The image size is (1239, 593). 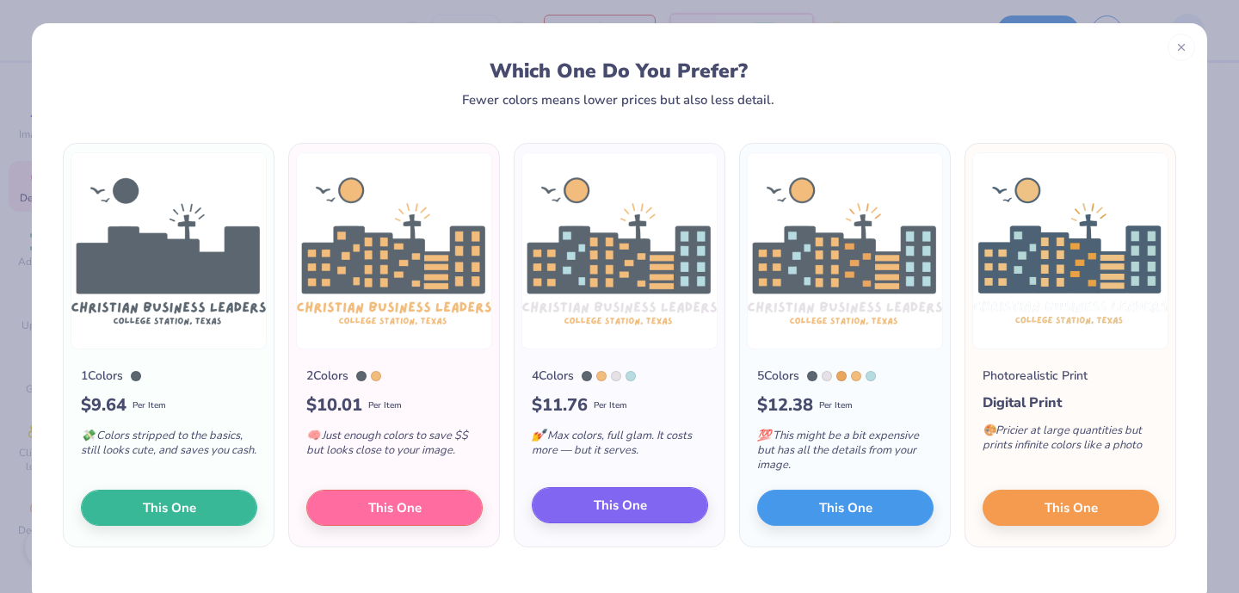 What do you see at coordinates (334, 405) in the screenshot?
I see `span: $ 10.01` at bounding box center [334, 405].